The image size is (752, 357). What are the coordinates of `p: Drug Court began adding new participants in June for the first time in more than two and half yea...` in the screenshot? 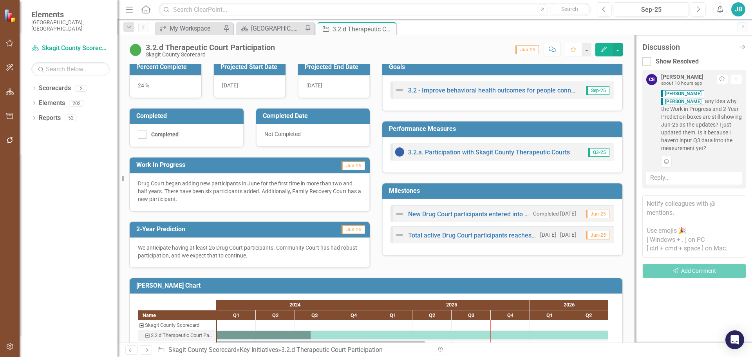 It's located at (250, 191).